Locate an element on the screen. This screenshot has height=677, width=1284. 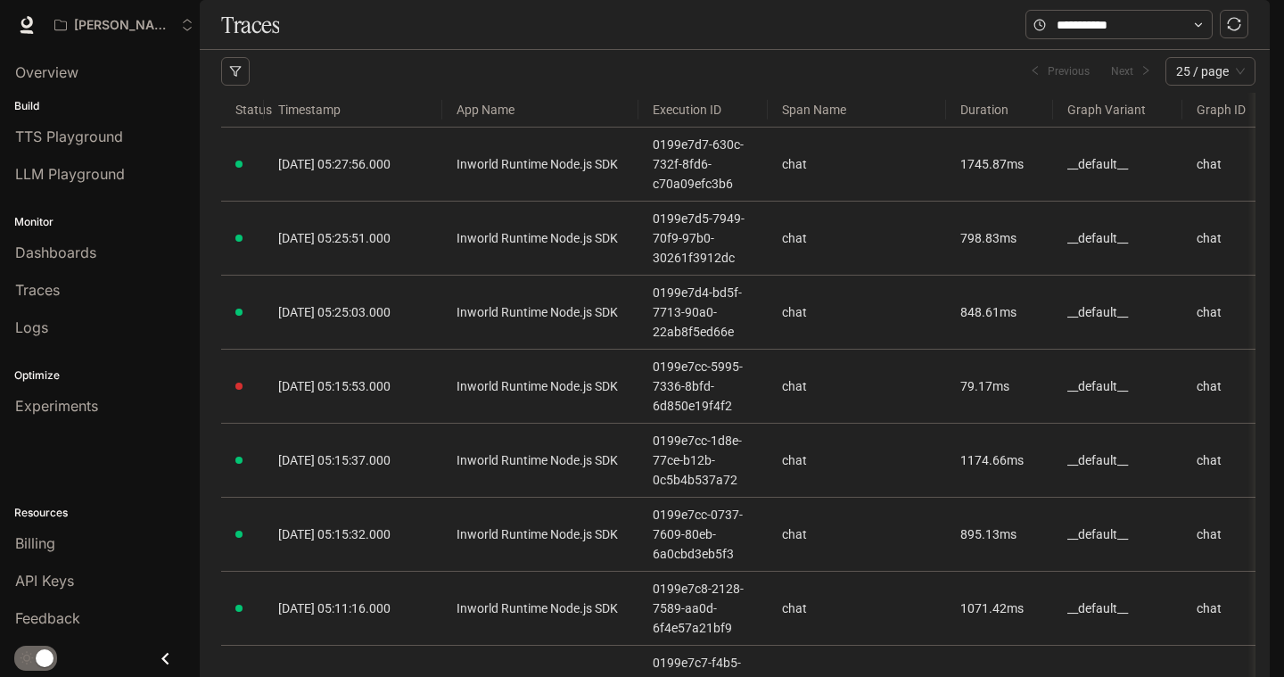
a: 848.61ms is located at coordinates (1000, 312).